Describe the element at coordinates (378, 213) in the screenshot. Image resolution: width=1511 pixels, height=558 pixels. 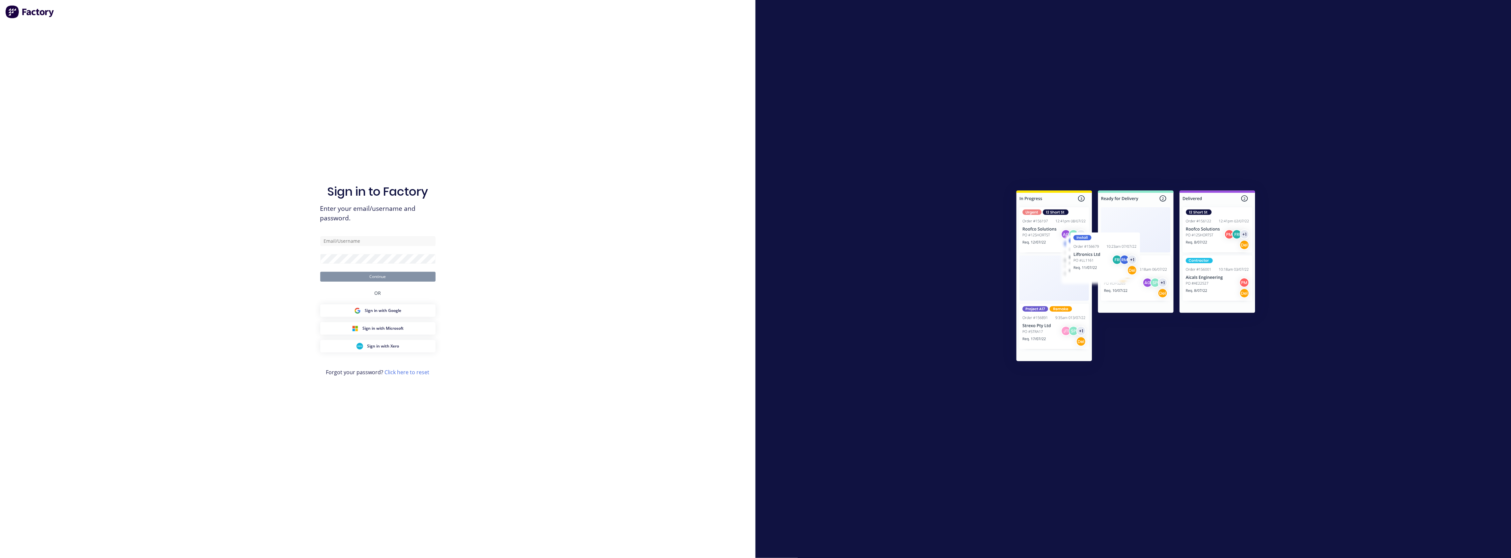
I see `span: Enter your email/username and password.` at that location.